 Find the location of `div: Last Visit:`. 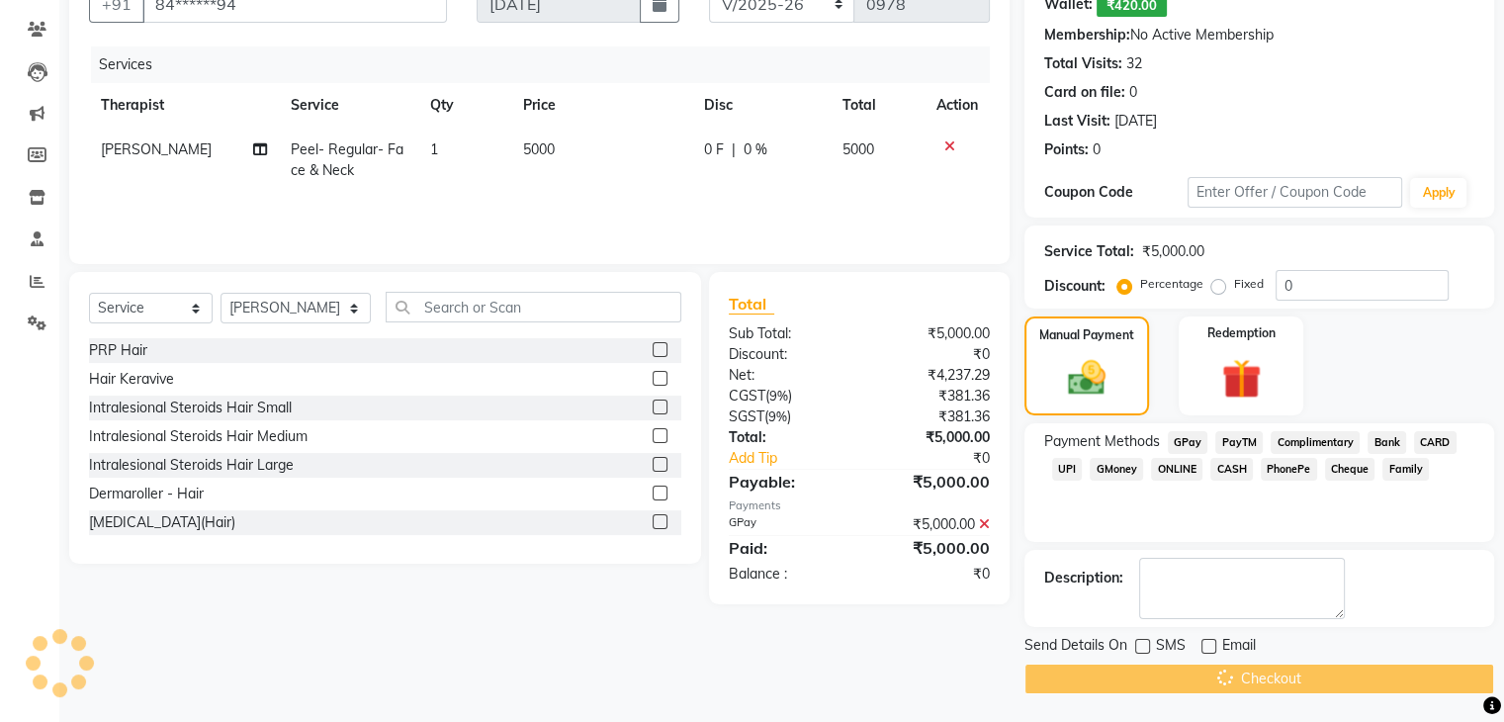

div: Last Visit: is located at coordinates (1076, 121).